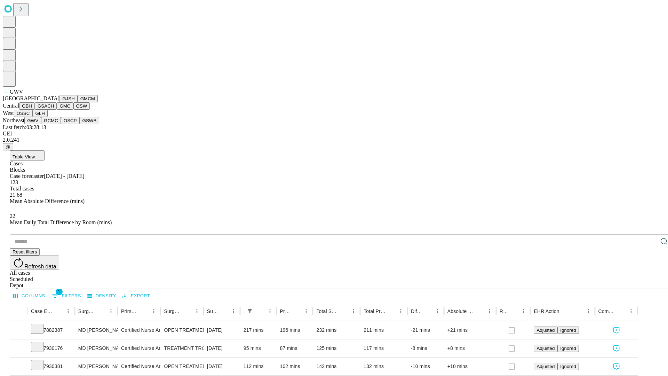 This screenshot has height=376, width=668. What do you see at coordinates (334, 134) in the screenshot?
I see `div: GEI` at bounding box center [334, 134].